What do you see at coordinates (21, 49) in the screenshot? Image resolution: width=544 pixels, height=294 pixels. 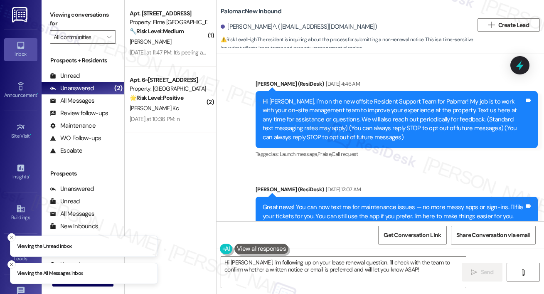 I see `a: Inbox` at bounding box center [21, 49].